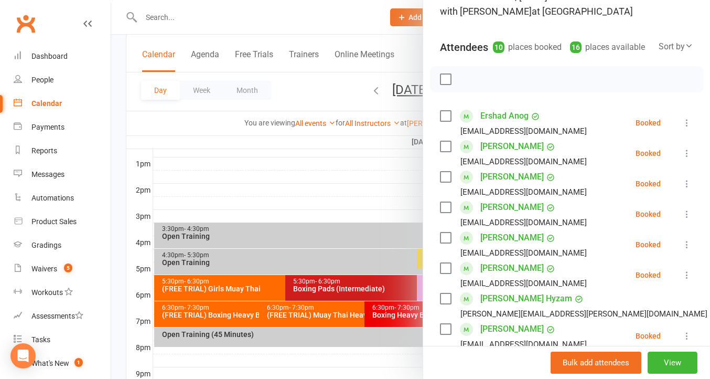 The image size is (710, 379). I want to click on div: Sort by, so click(676, 47).